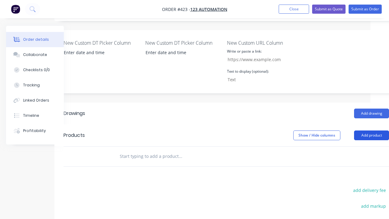  What do you see at coordinates (265, 43) in the screenshot?
I see `label: New Custom URL Column` at bounding box center [265, 43].